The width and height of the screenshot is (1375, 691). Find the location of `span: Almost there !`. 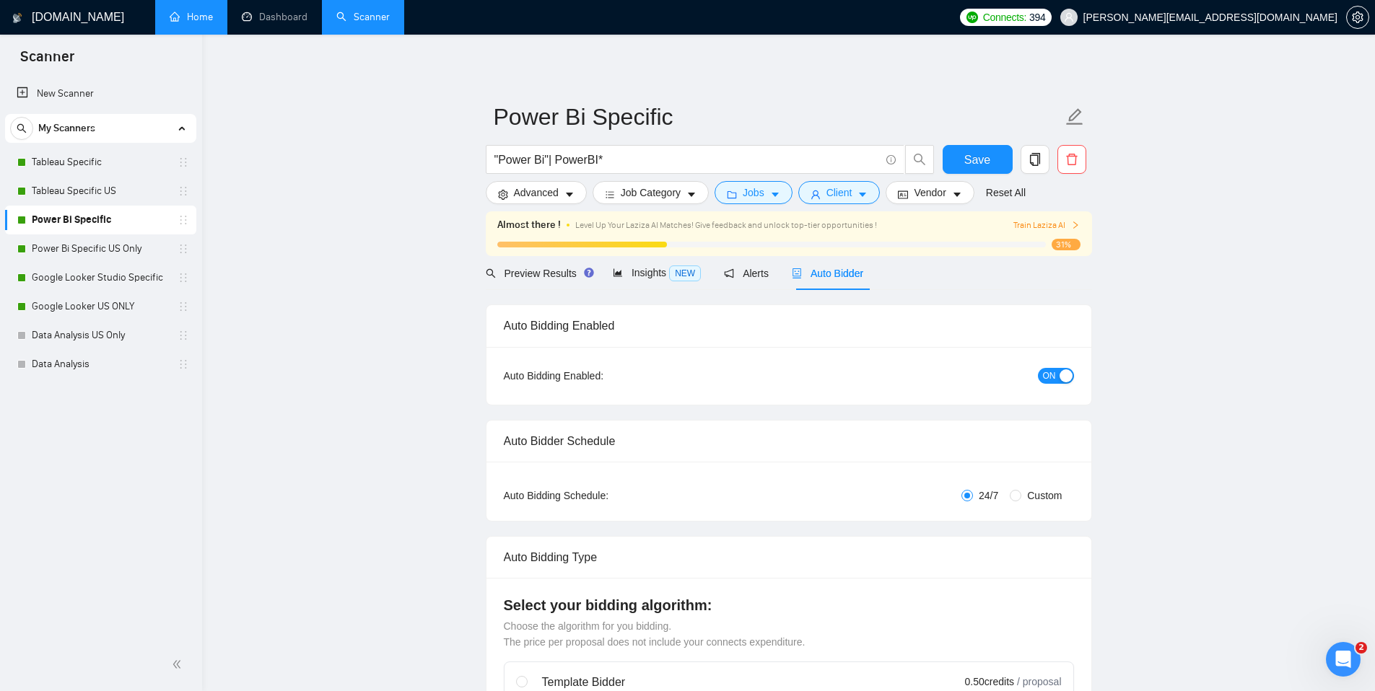

span: Almost there ! is located at coordinates (529, 225).